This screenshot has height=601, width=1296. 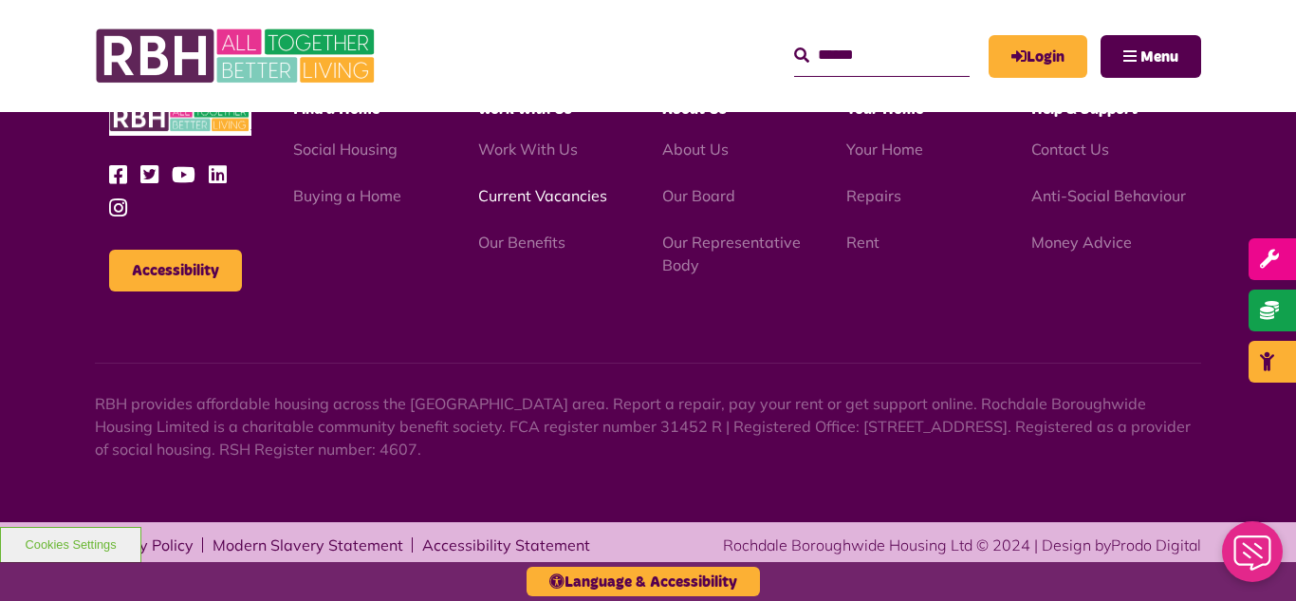 I want to click on a: Work With Us, so click(x=528, y=149).